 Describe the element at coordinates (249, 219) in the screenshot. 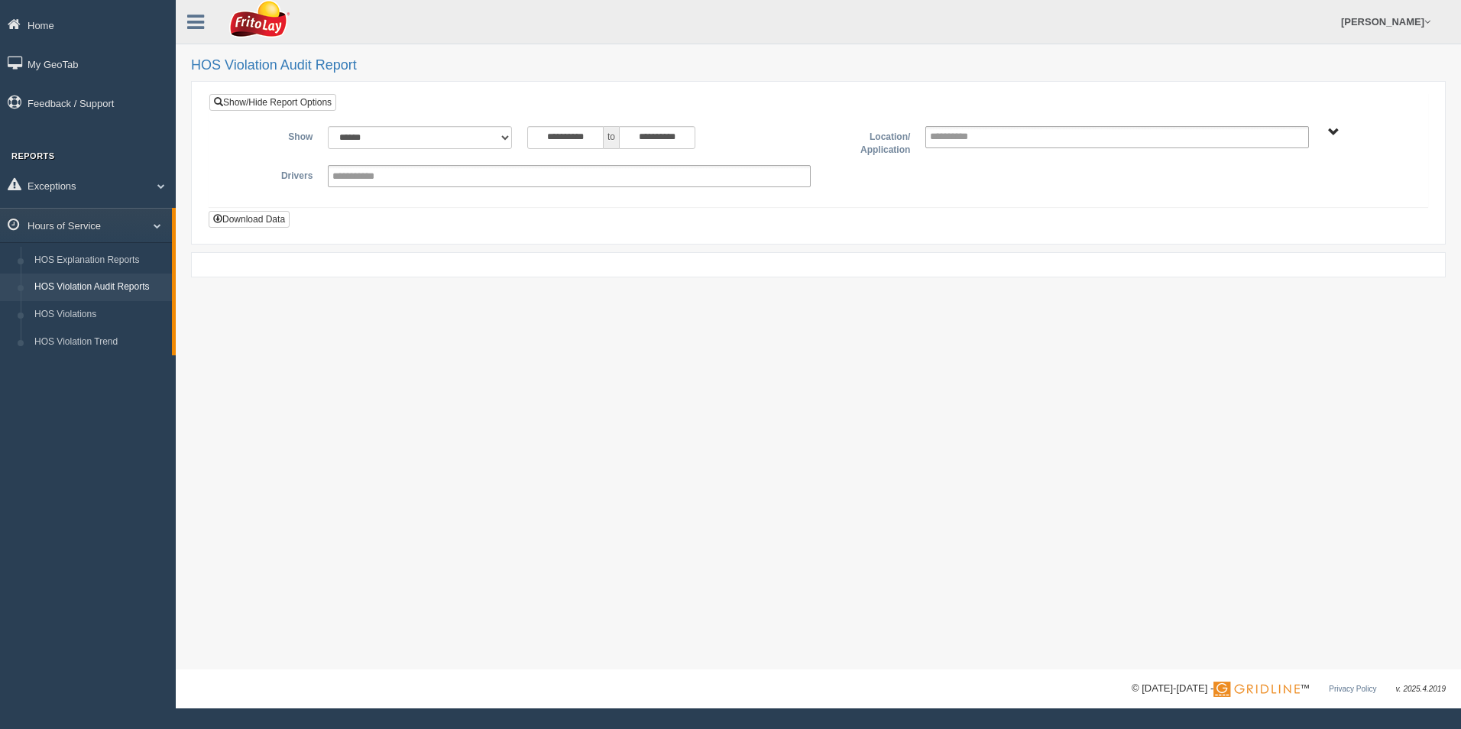

I see `button: Download Data` at that location.